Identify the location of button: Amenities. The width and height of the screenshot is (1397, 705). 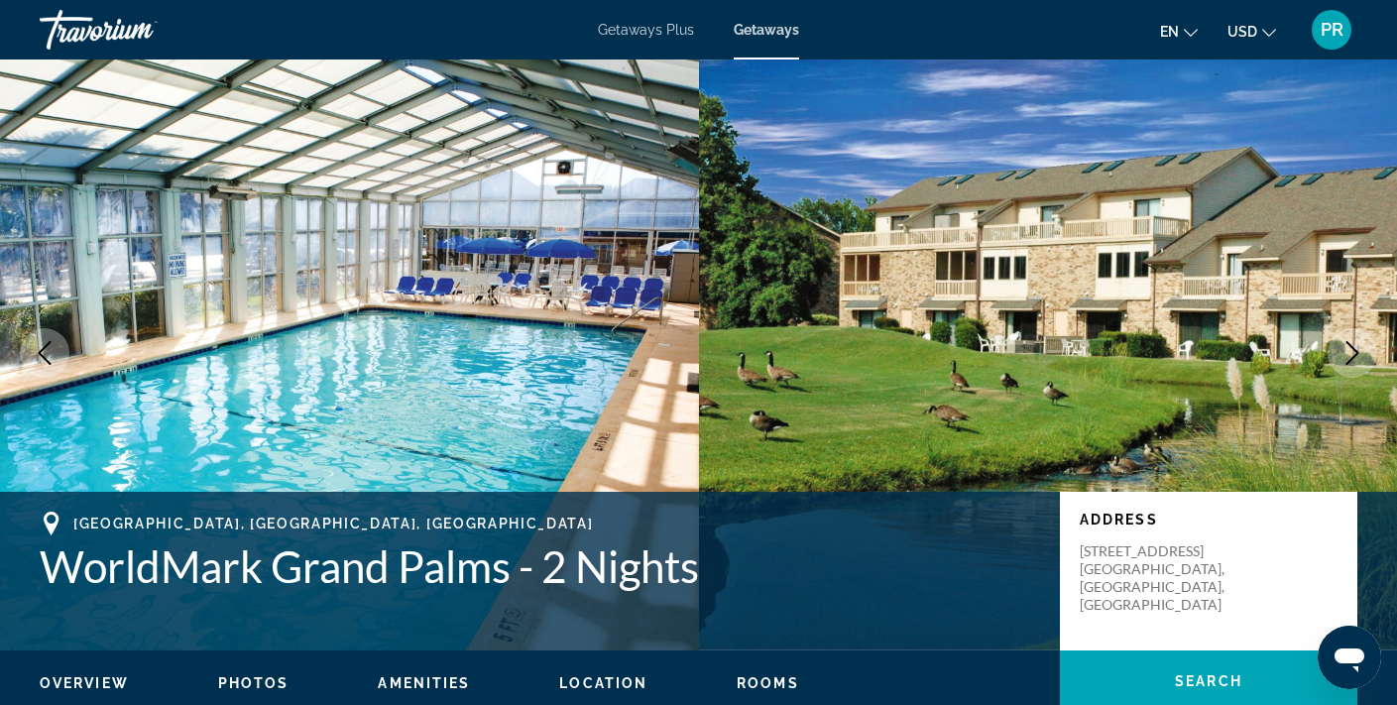
(423, 683).